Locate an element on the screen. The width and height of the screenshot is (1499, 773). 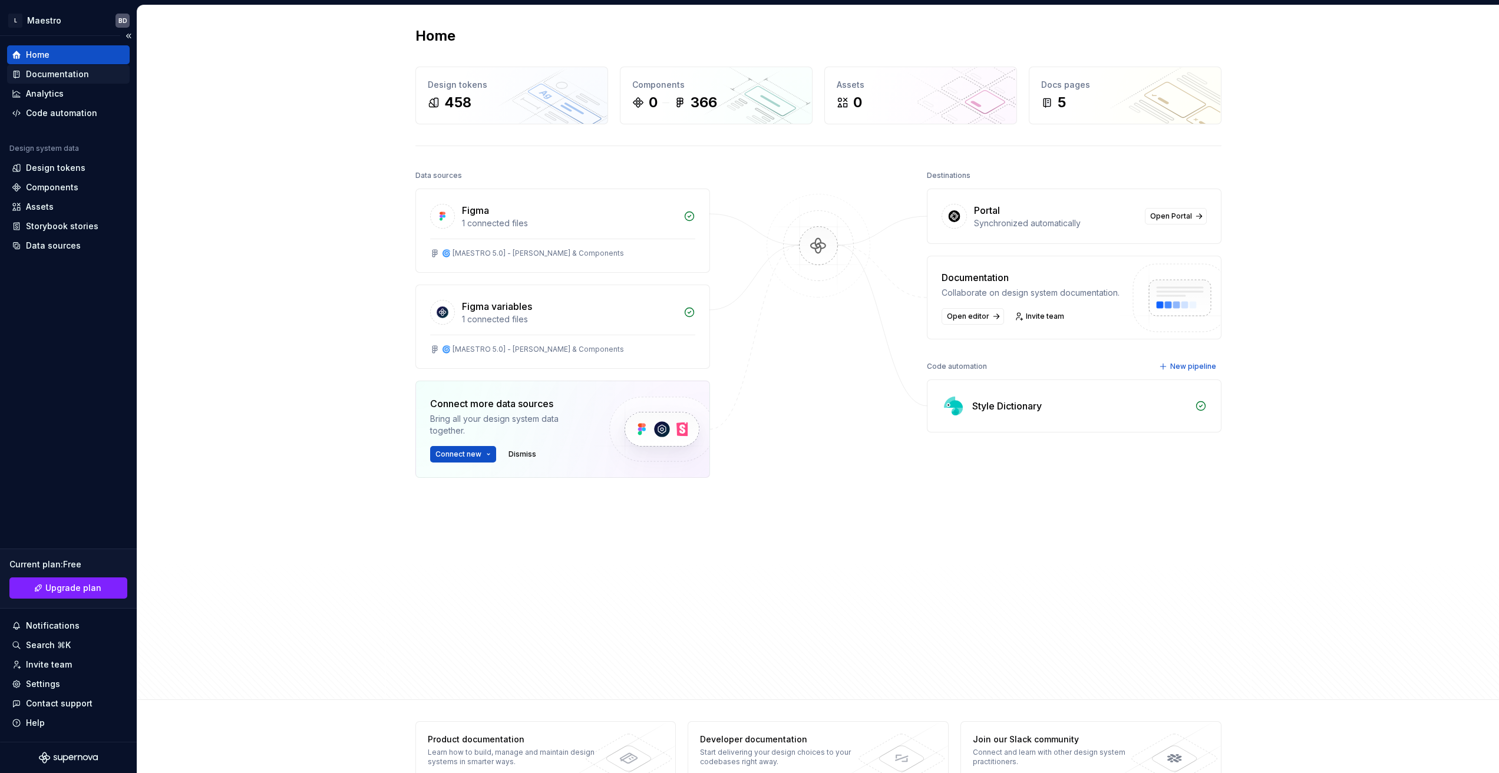
a: Storybook stories is located at coordinates (68, 226).